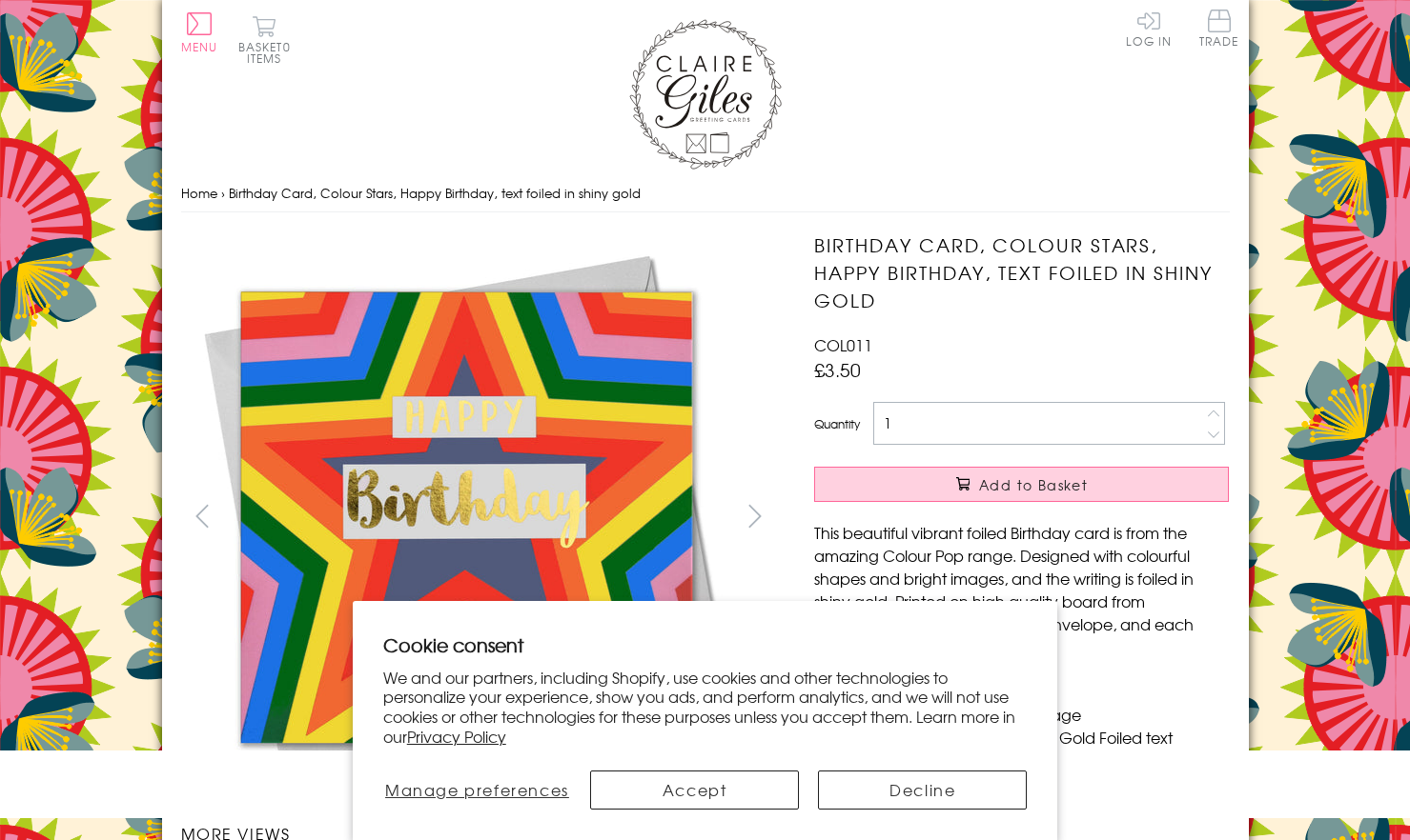  Describe the element at coordinates (1021, 273) in the screenshot. I see `h1: Birthday Card, Colour Stars, Happy Birthday, text foiled in shiny gold` at that location.